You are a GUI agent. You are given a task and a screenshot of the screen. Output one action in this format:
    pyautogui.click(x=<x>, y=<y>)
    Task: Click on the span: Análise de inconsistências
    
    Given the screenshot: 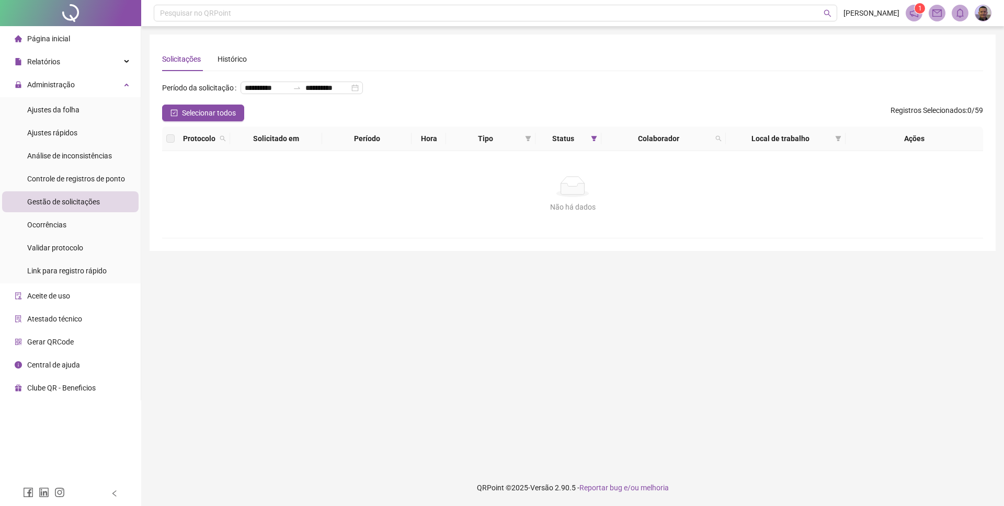 What is the action you would take?
    pyautogui.click(x=70, y=156)
    